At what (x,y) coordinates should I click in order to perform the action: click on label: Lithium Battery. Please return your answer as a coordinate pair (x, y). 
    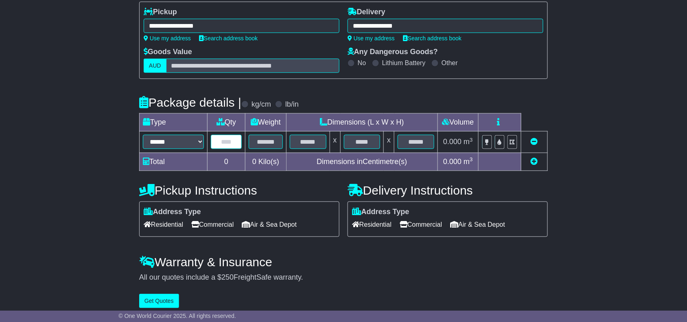
    Looking at the image, I should click on (404, 63).